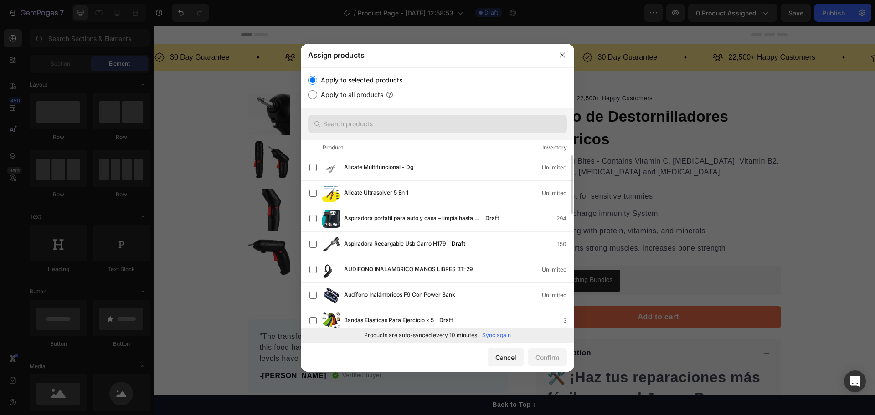 The width and height of the screenshot is (875, 415). What do you see at coordinates (486, 223) in the screenshot?
I see `p: Supports strong muscles, increases bone strength` at bounding box center [486, 223].